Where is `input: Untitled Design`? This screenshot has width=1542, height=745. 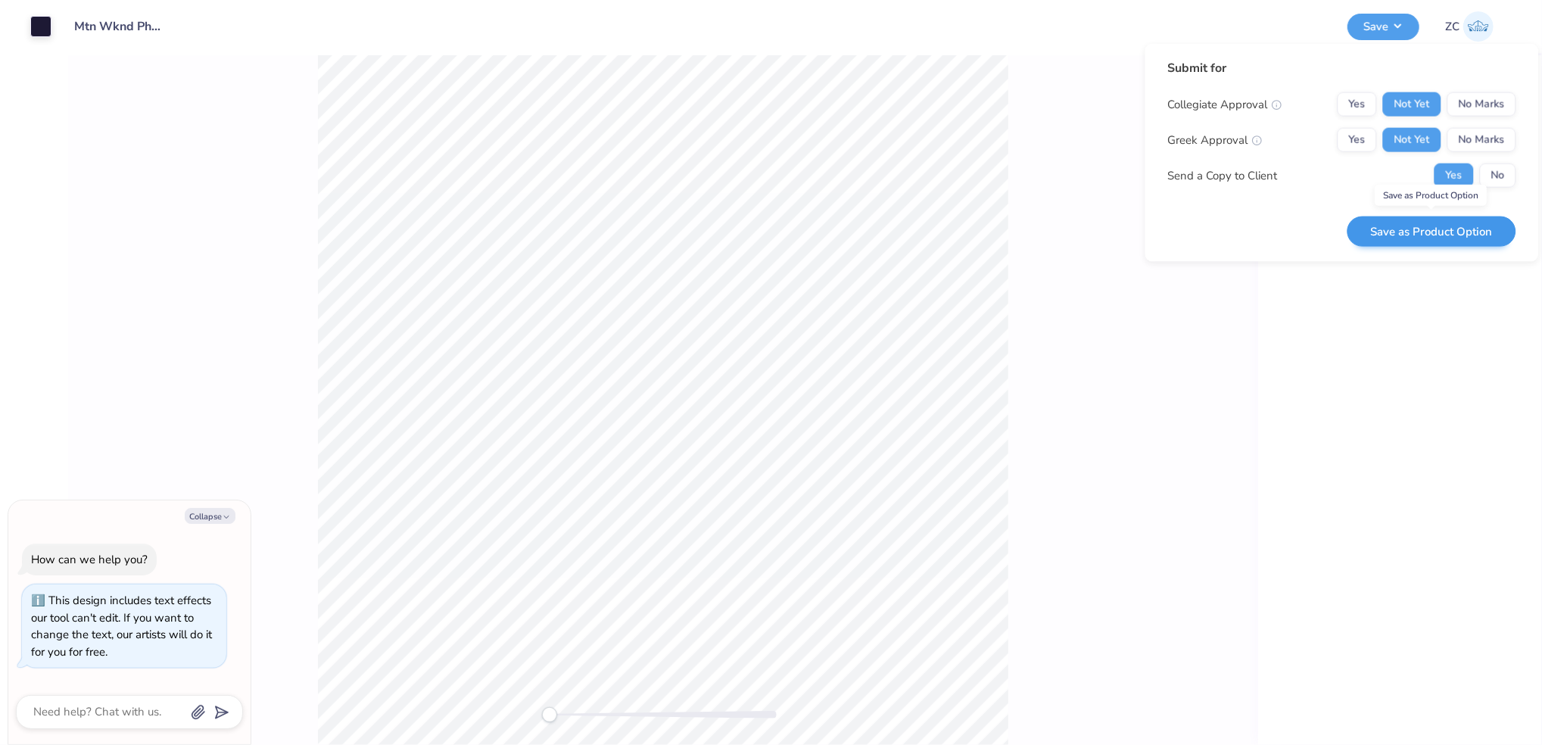 input: Untitled Design is located at coordinates (118, 26).